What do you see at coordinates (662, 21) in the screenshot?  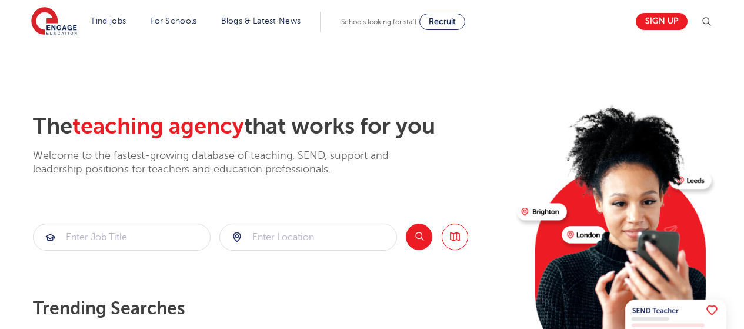 I see `a: Sign up` at bounding box center [662, 21].